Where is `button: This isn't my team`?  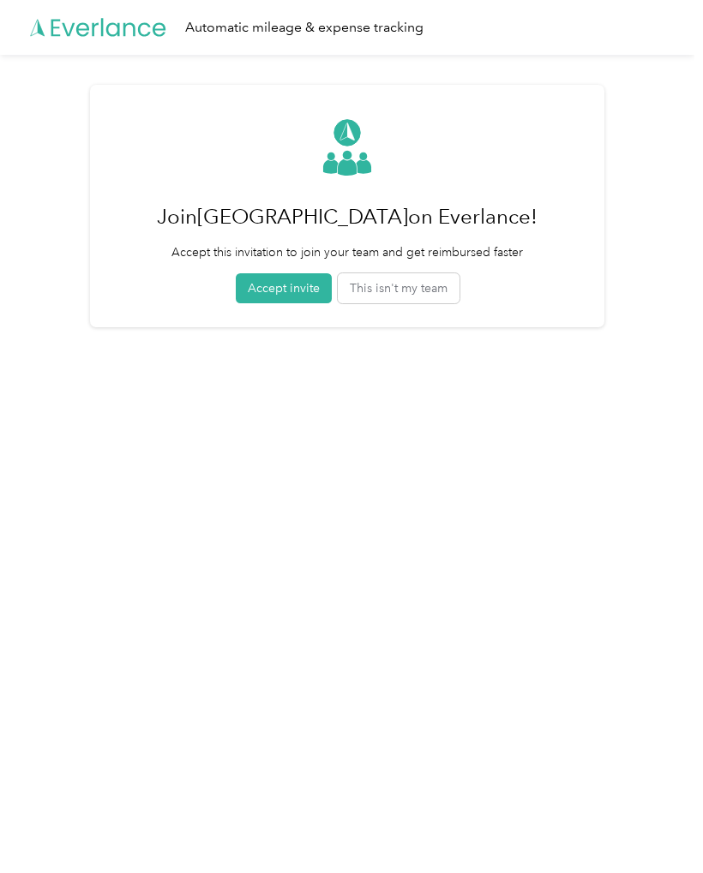
button: This isn't my team is located at coordinates (399, 288).